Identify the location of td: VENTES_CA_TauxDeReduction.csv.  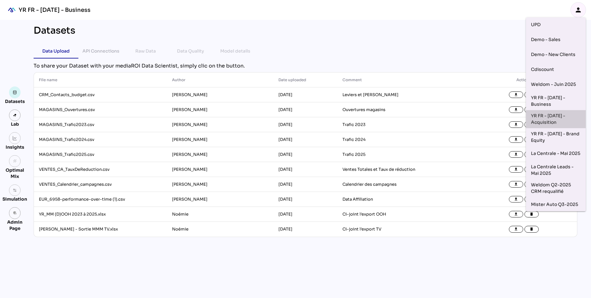
(100, 169).